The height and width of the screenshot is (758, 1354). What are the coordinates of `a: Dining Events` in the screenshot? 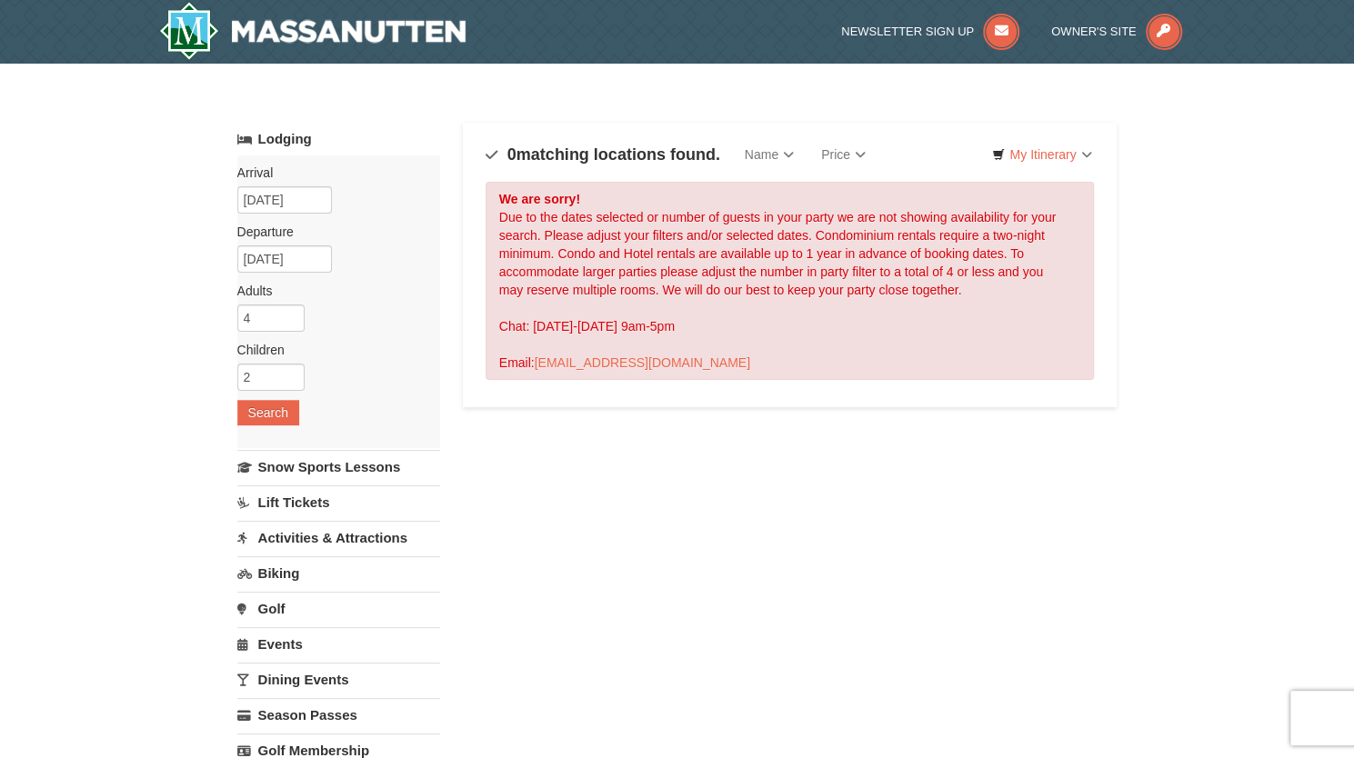 It's located at (338, 679).